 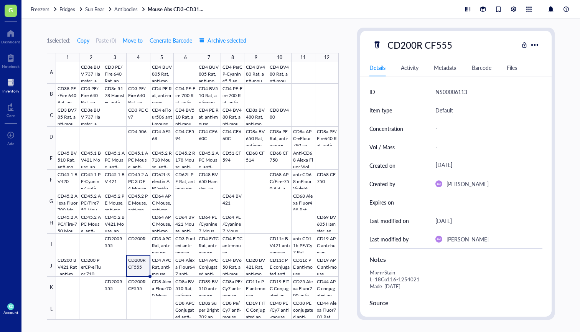 I want to click on div: C, so click(x=51, y=116).